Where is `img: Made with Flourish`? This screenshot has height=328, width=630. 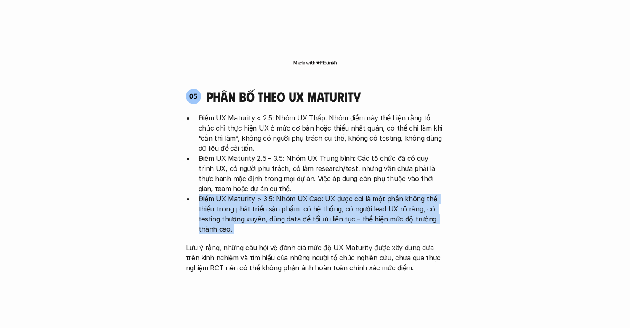
img: Made with Flourish is located at coordinates (315, 63).